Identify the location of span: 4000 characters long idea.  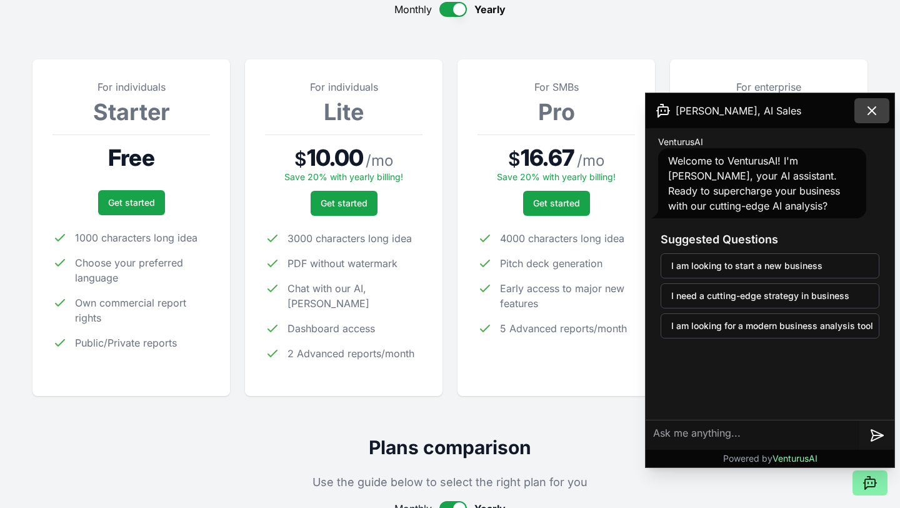
(562, 238).